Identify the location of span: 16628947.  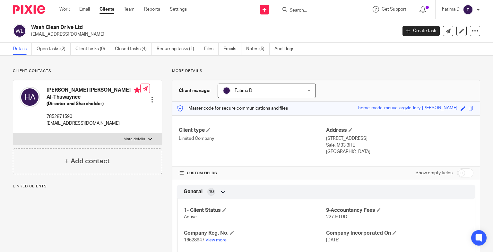
(194, 240).